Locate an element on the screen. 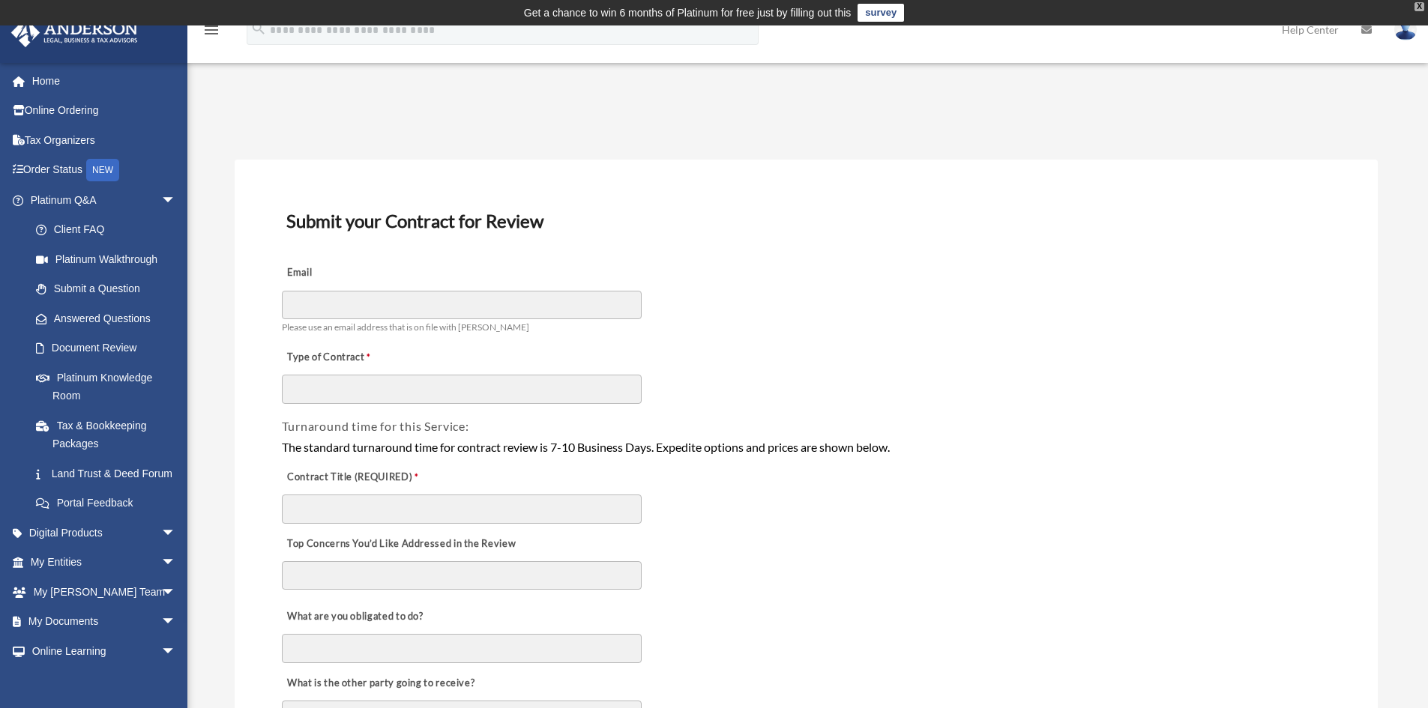  a: Answered Questions is located at coordinates (109, 318).